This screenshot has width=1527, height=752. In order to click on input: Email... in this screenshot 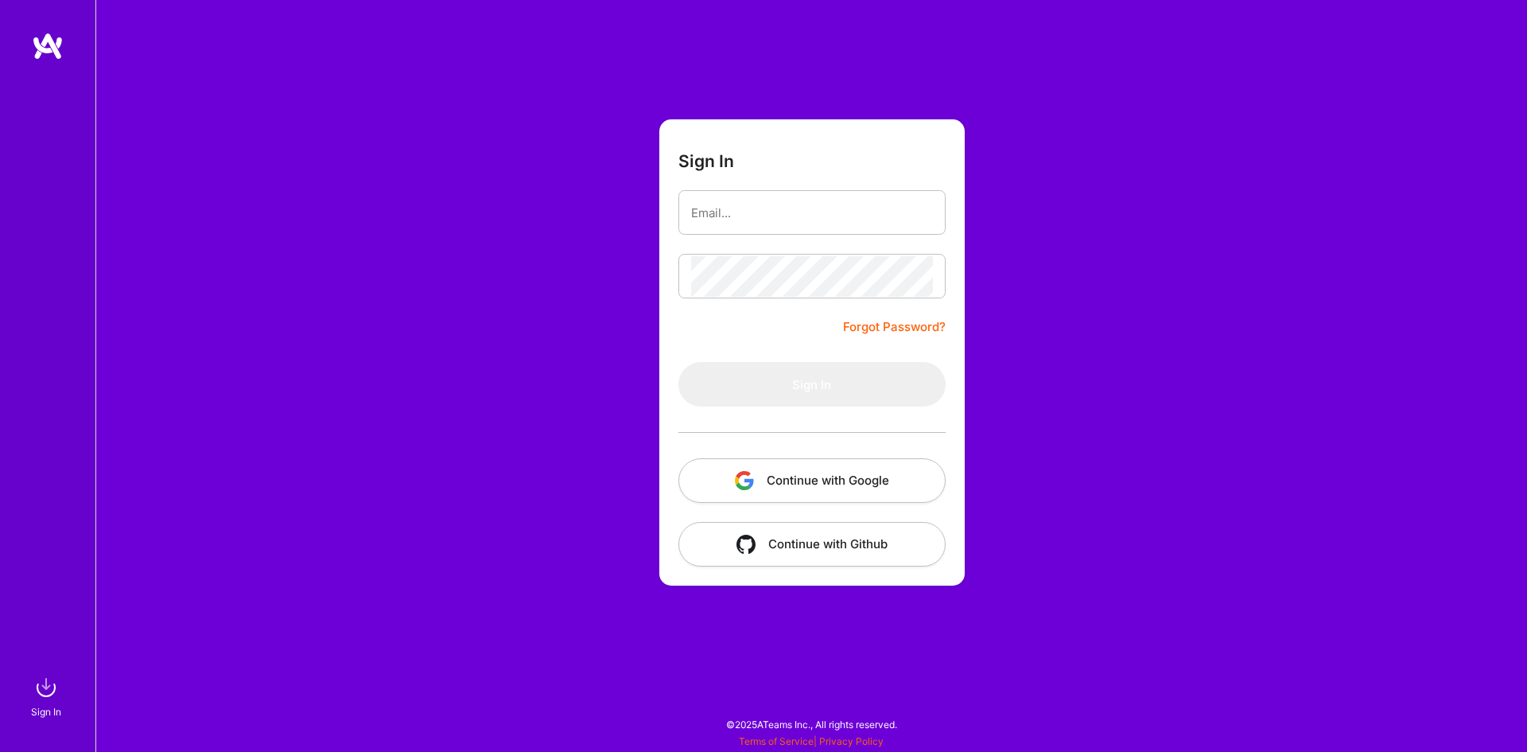, I will do `click(812, 212)`.